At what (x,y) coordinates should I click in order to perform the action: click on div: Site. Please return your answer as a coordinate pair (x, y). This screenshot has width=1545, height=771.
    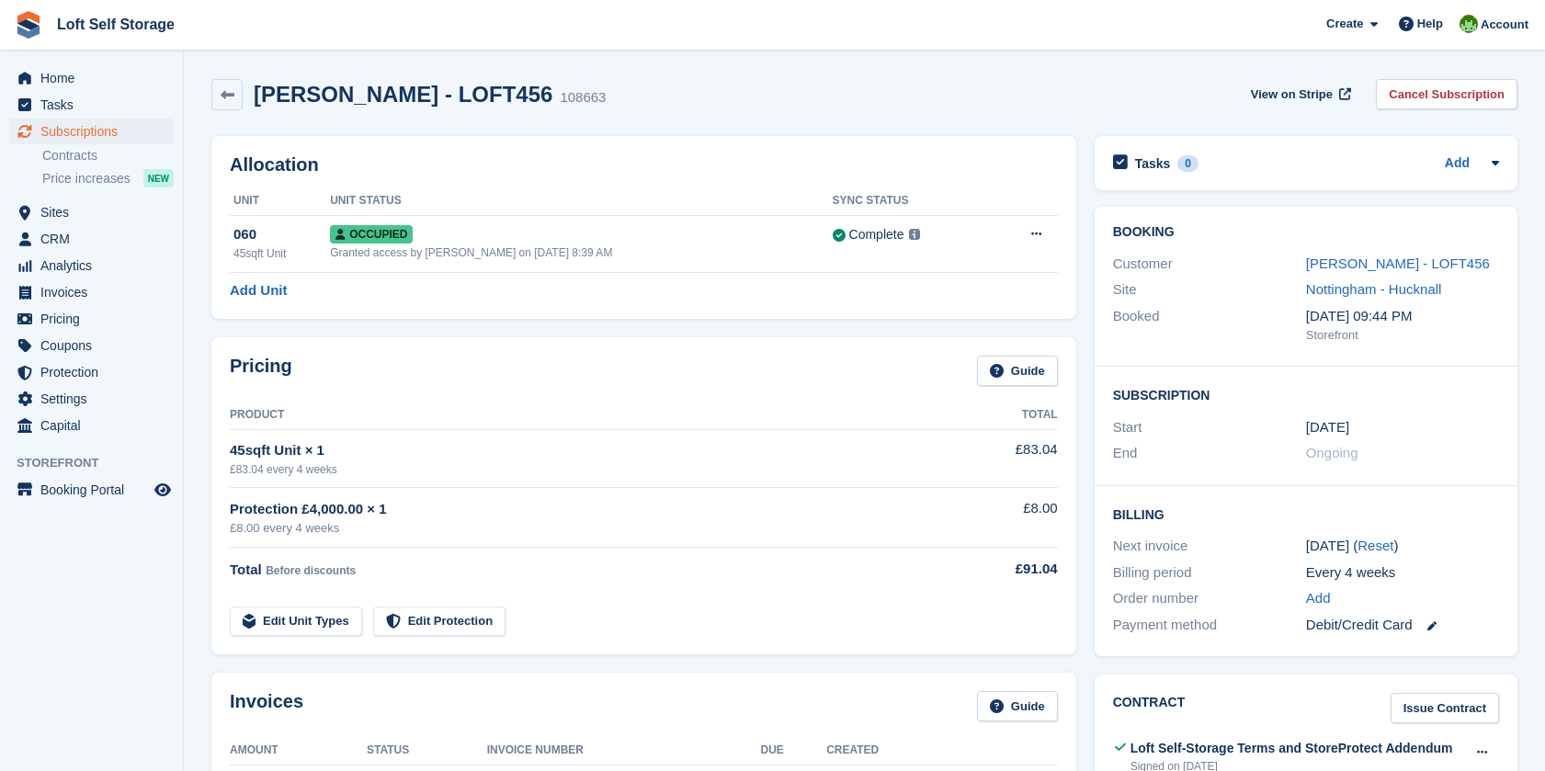
    Looking at the image, I should click on (1209, 289).